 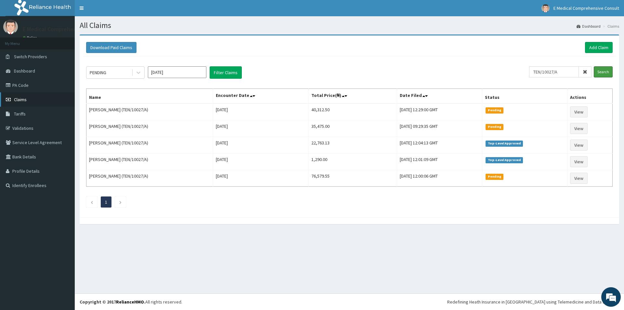 What do you see at coordinates (130, 302) in the screenshot?
I see `a: RelianceHMO` at bounding box center [130, 302].